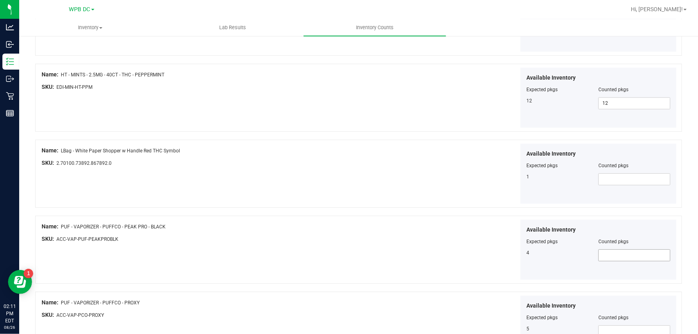 This screenshot has width=698, height=334. Describe the element at coordinates (10, 27) in the screenshot. I see `inline-svg: Analytics` at that location.